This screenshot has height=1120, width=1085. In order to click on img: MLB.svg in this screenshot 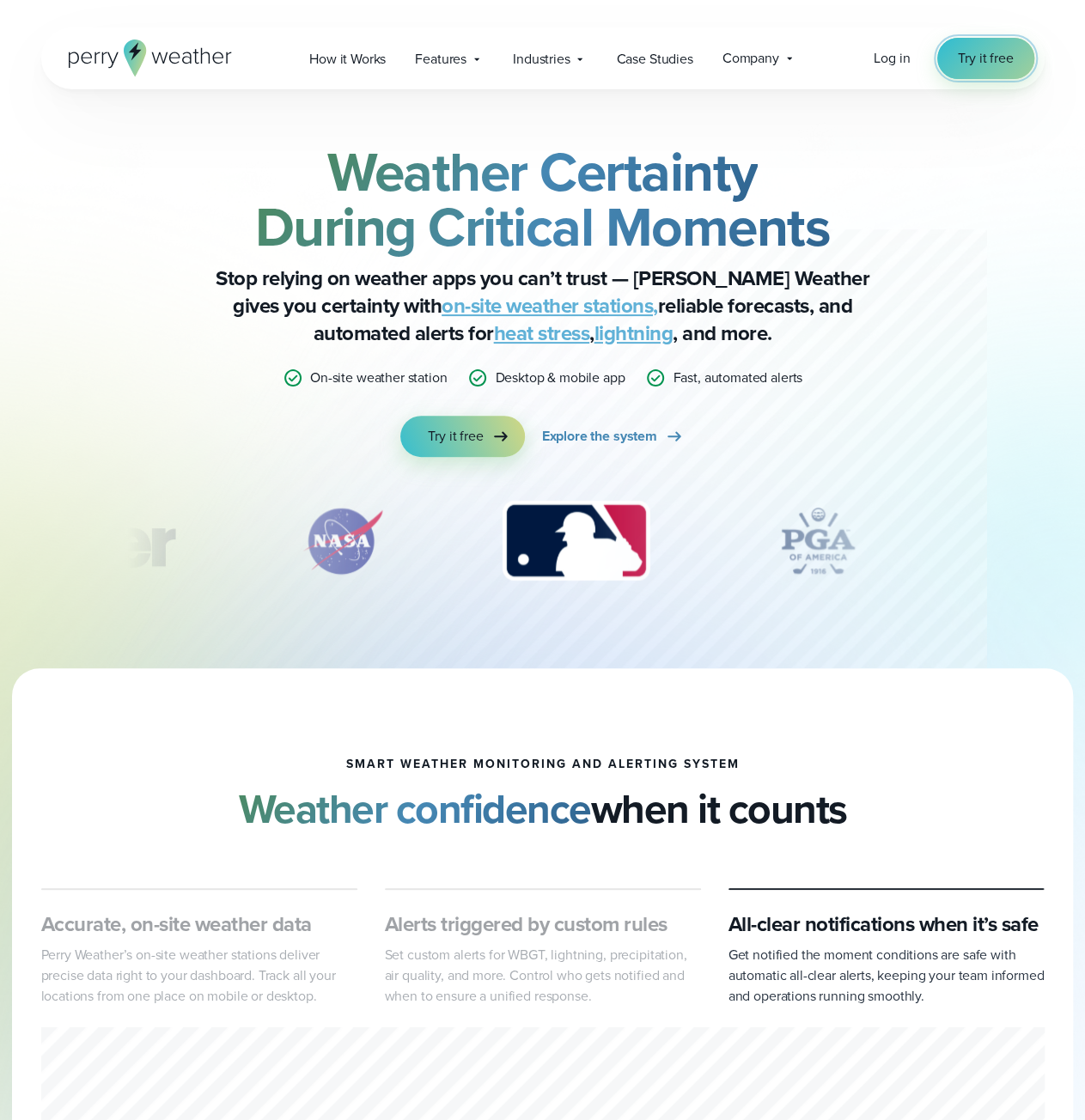, I will do `click(575, 542)`.